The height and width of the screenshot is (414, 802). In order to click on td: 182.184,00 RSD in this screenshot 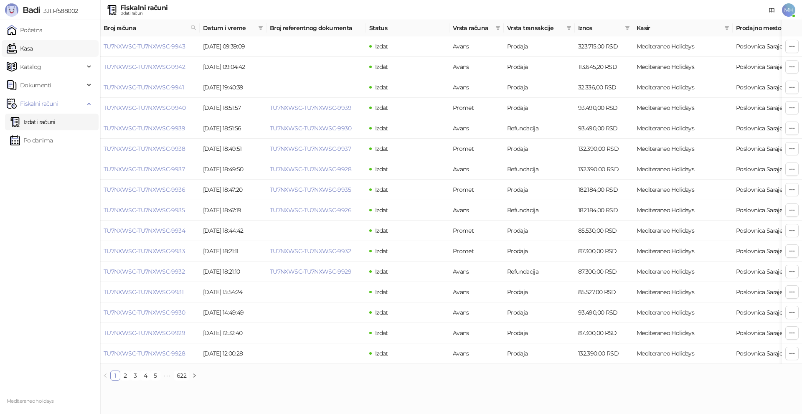, I will do `click(604, 190)`.